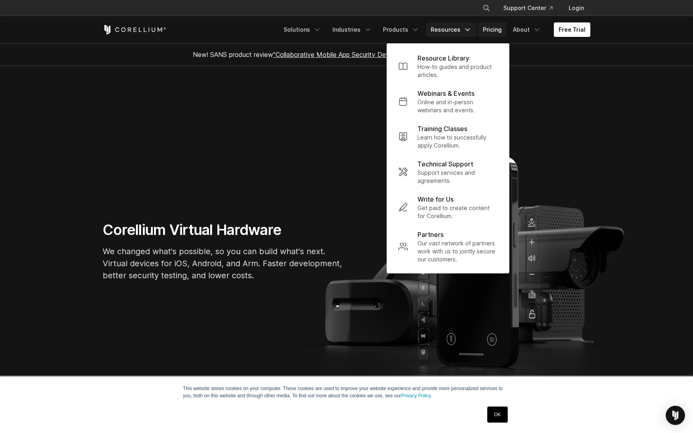  Describe the element at coordinates (528, 8) in the screenshot. I see `a: Support Center` at that location.